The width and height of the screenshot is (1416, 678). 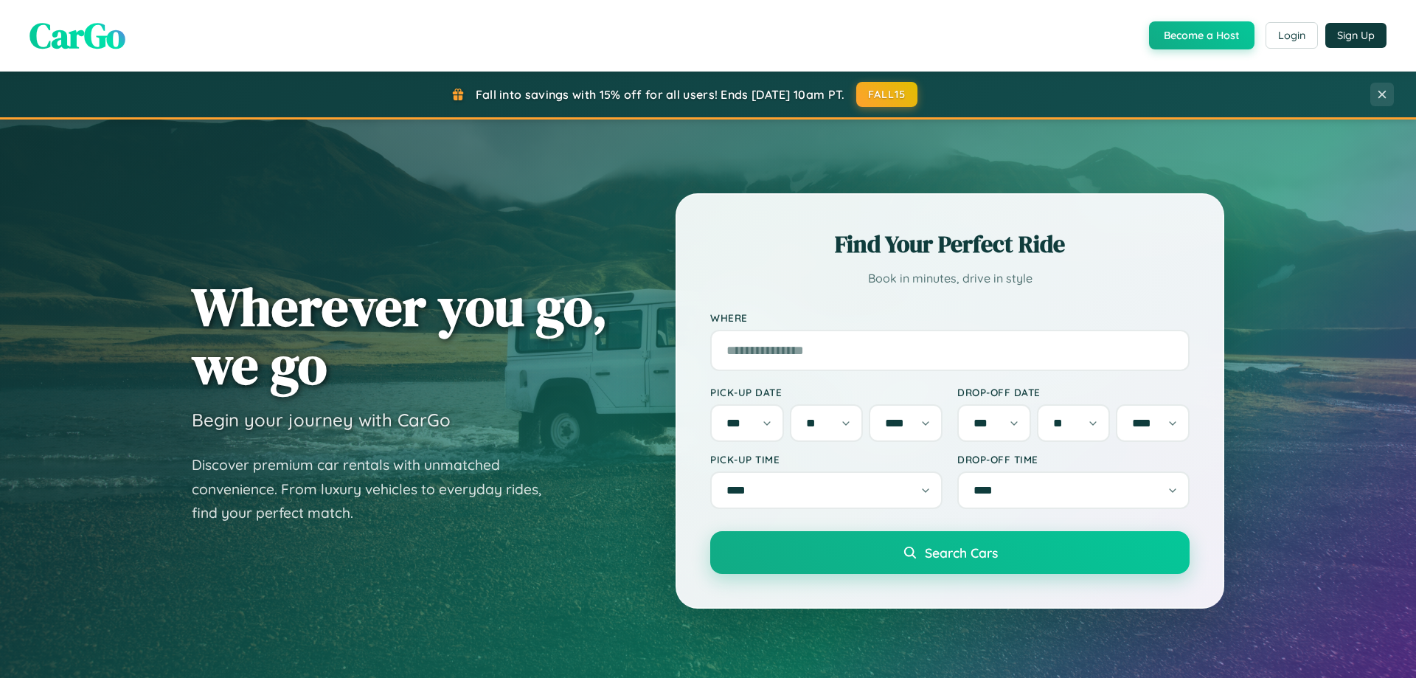 I want to click on label: Where, so click(x=950, y=317).